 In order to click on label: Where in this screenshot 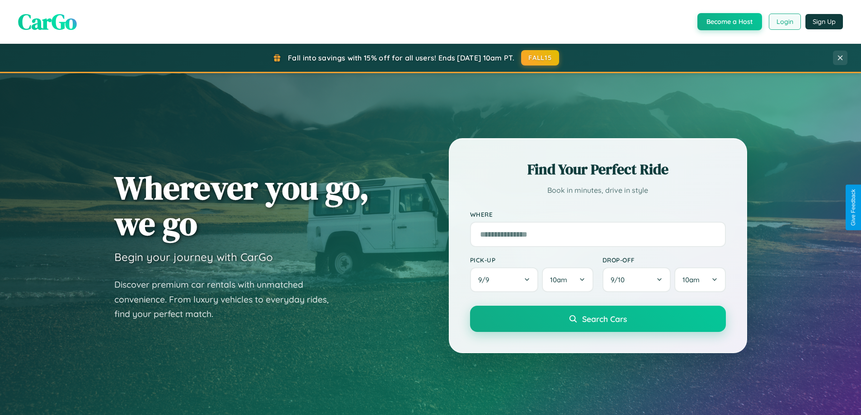, I will do `click(598, 214)`.